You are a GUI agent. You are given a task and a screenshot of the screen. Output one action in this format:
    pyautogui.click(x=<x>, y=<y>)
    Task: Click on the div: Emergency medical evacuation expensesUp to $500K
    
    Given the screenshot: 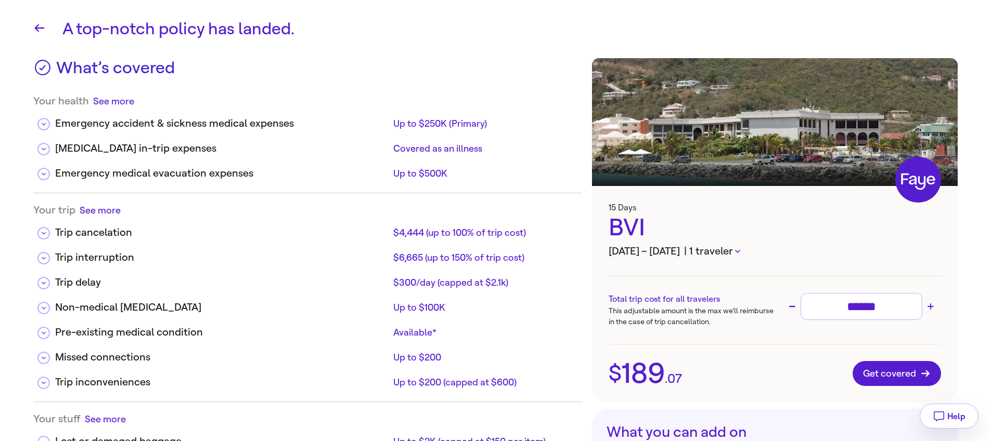 What is the action you would take?
    pyautogui.click(x=307, y=170)
    